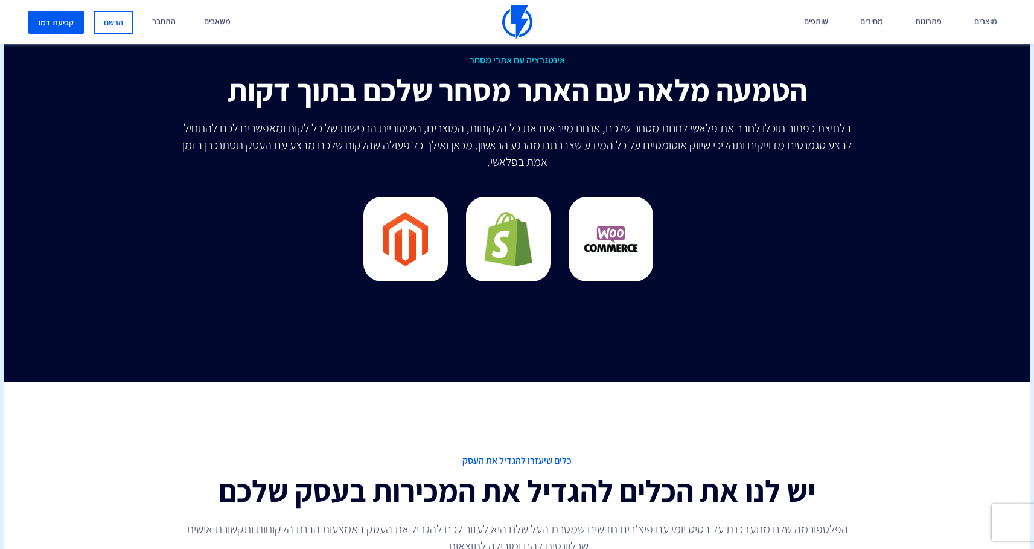  I want to click on img: Shopify, so click(508, 239).